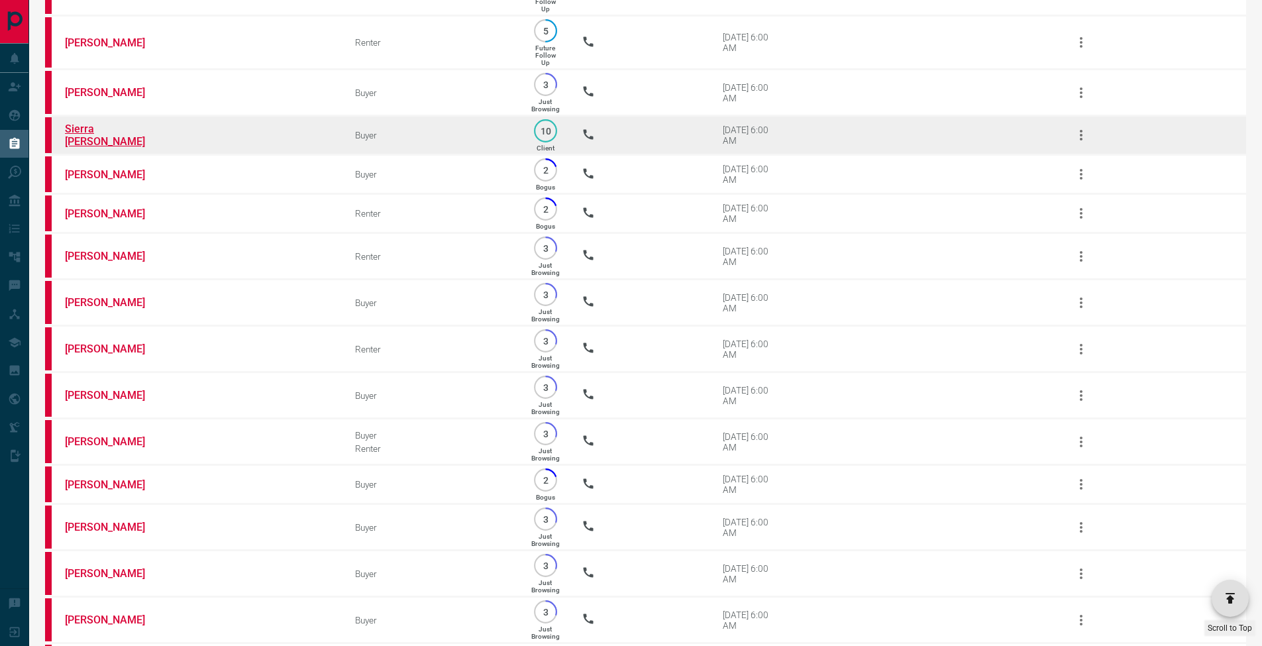 This screenshot has width=1262, height=646. What do you see at coordinates (545, 30) in the screenshot?
I see `p: 5` at bounding box center [545, 30].